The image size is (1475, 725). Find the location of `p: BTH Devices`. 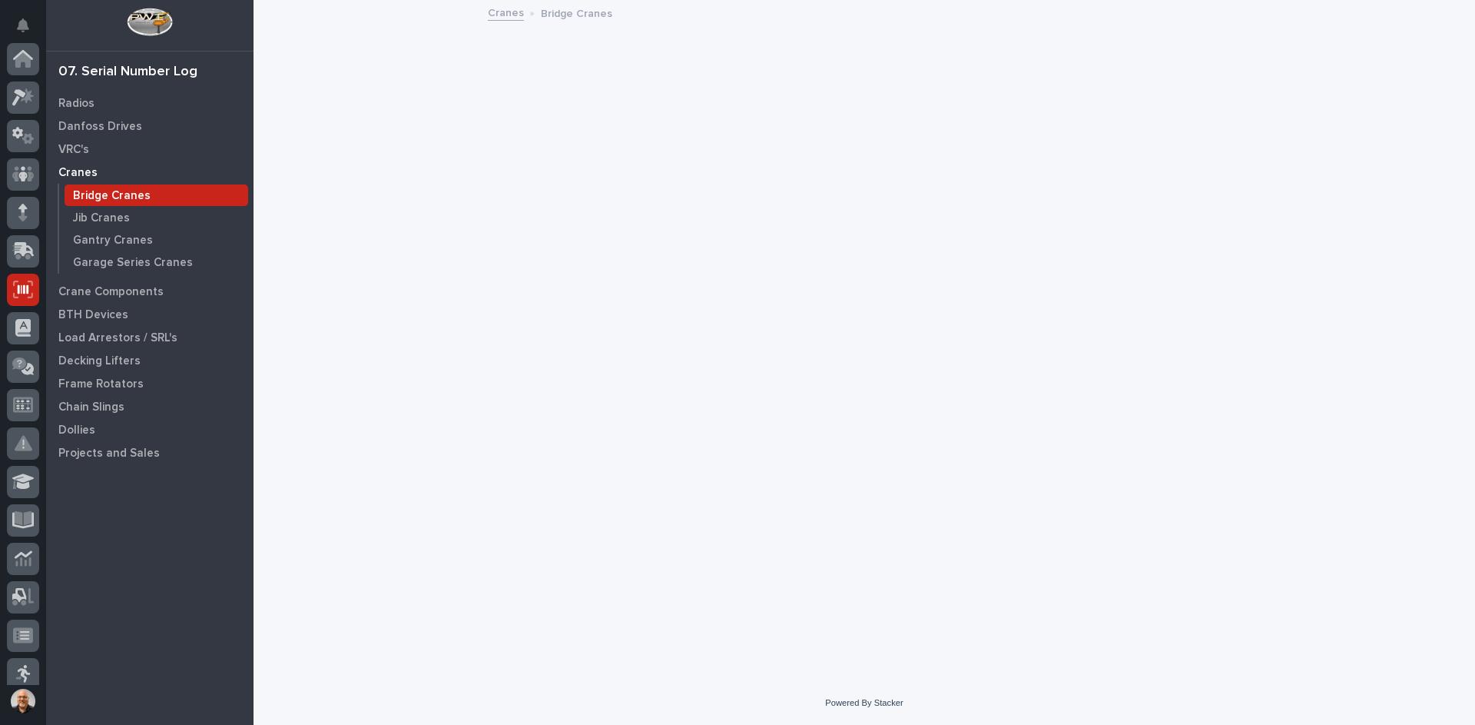

p: BTH Devices is located at coordinates (93, 315).